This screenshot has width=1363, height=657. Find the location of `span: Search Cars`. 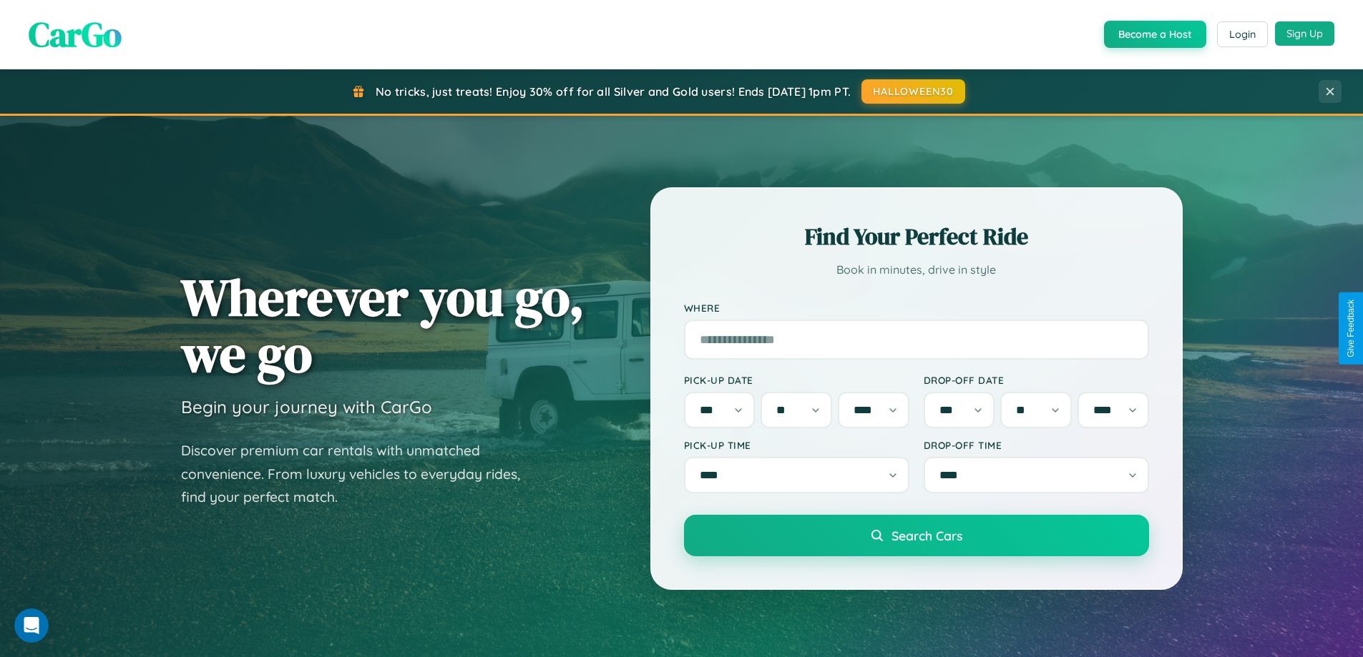

span: Search Cars is located at coordinates (926, 536).